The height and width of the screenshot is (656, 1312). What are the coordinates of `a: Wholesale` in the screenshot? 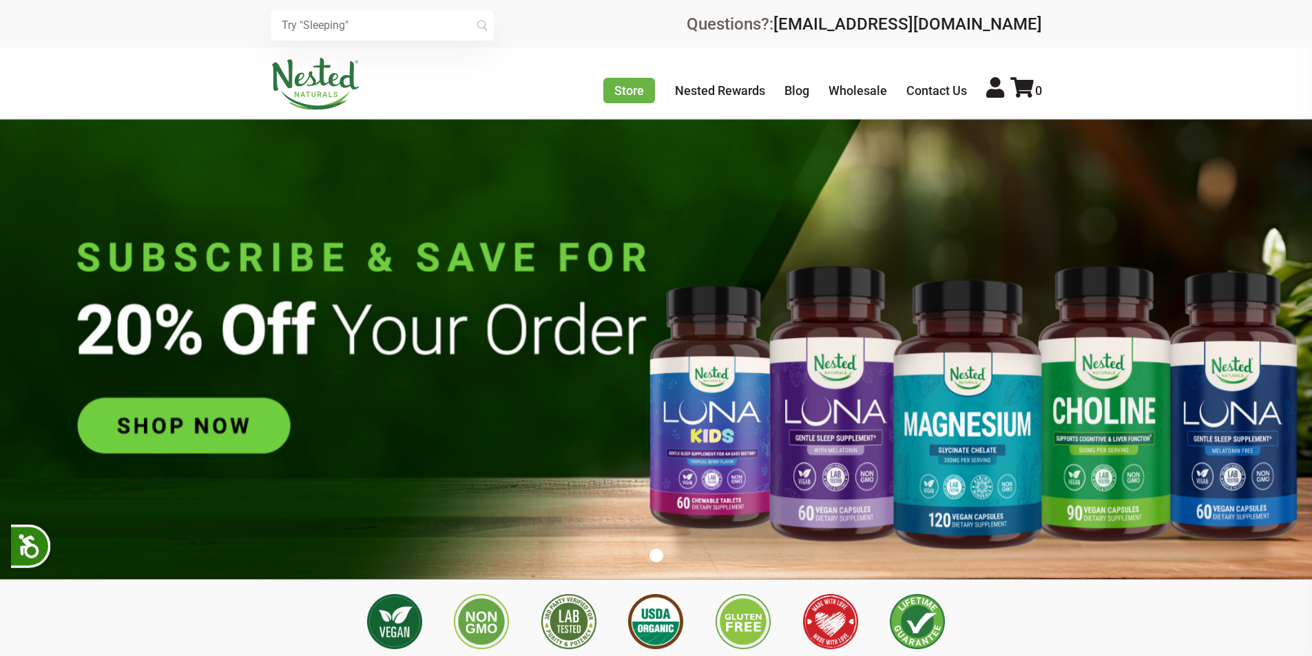 It's located at (857, 90).